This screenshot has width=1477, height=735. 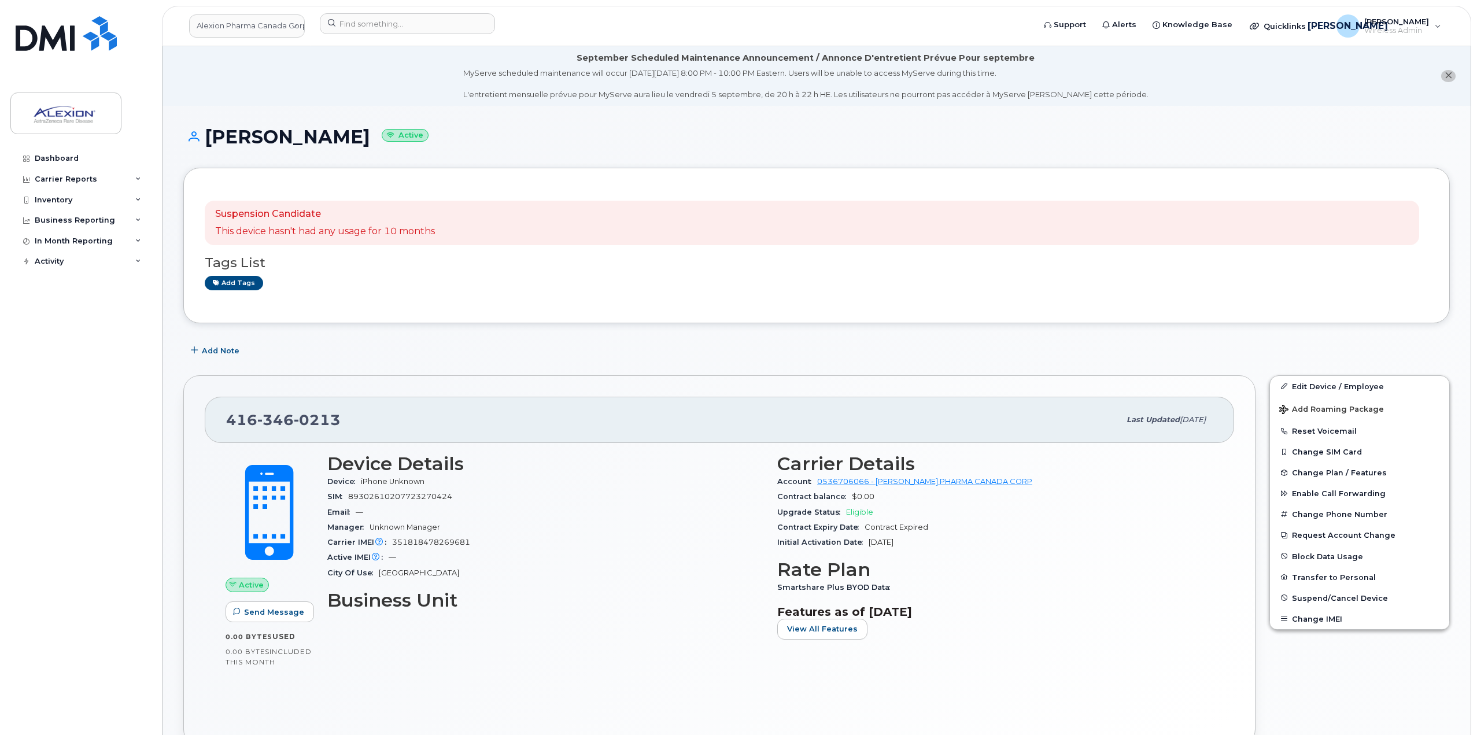 I want to click on button: Change Plan / Features, so click(x=1360, y=473).